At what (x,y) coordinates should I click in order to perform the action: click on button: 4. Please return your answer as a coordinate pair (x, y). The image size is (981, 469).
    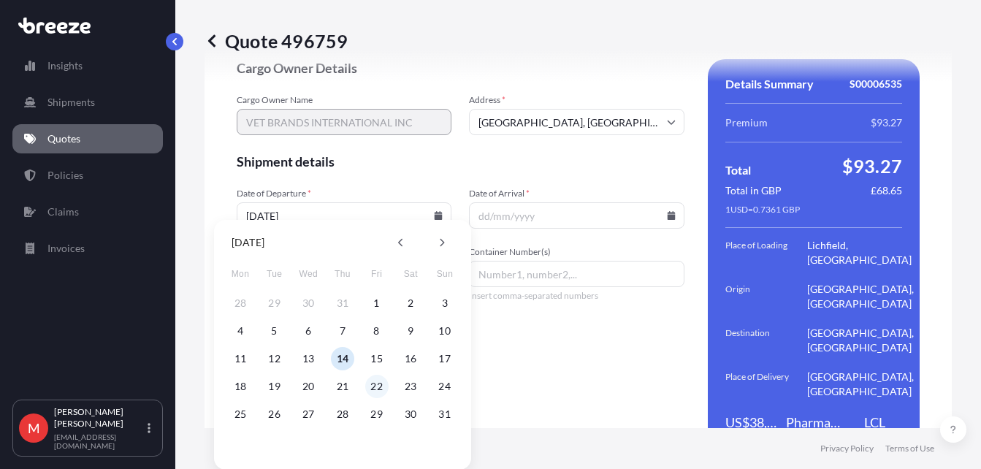
    Looking at the image, I should click on (240, 331).